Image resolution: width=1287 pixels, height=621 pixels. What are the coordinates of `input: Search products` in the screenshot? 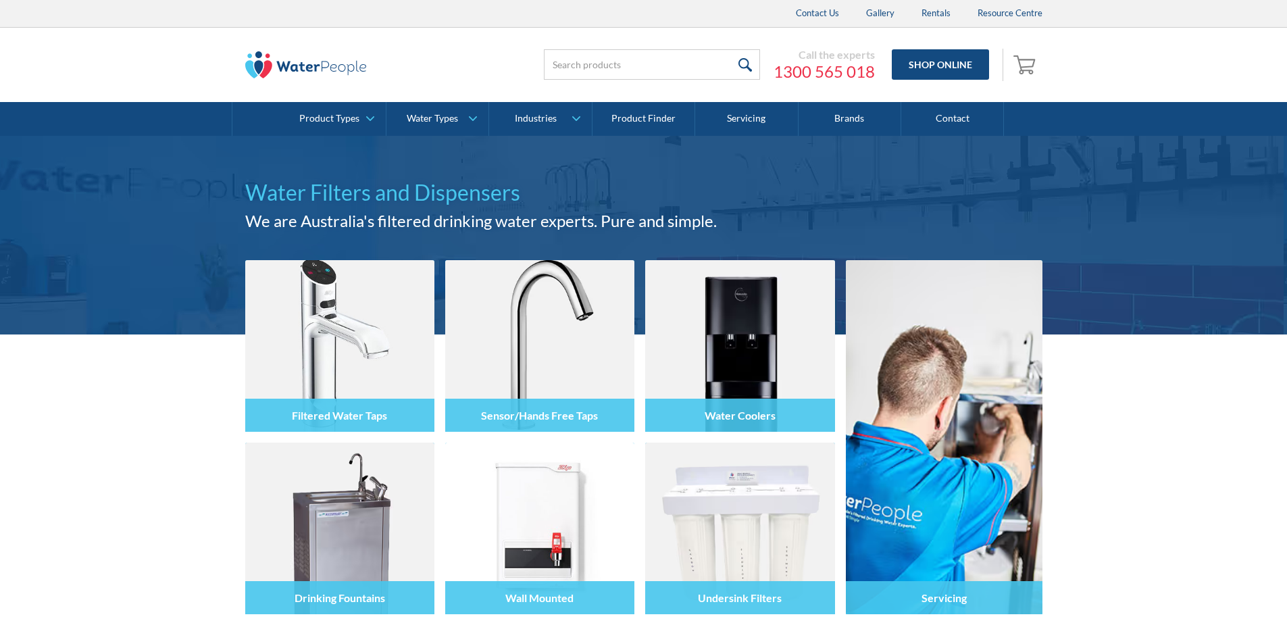 It's located at (652, 64).